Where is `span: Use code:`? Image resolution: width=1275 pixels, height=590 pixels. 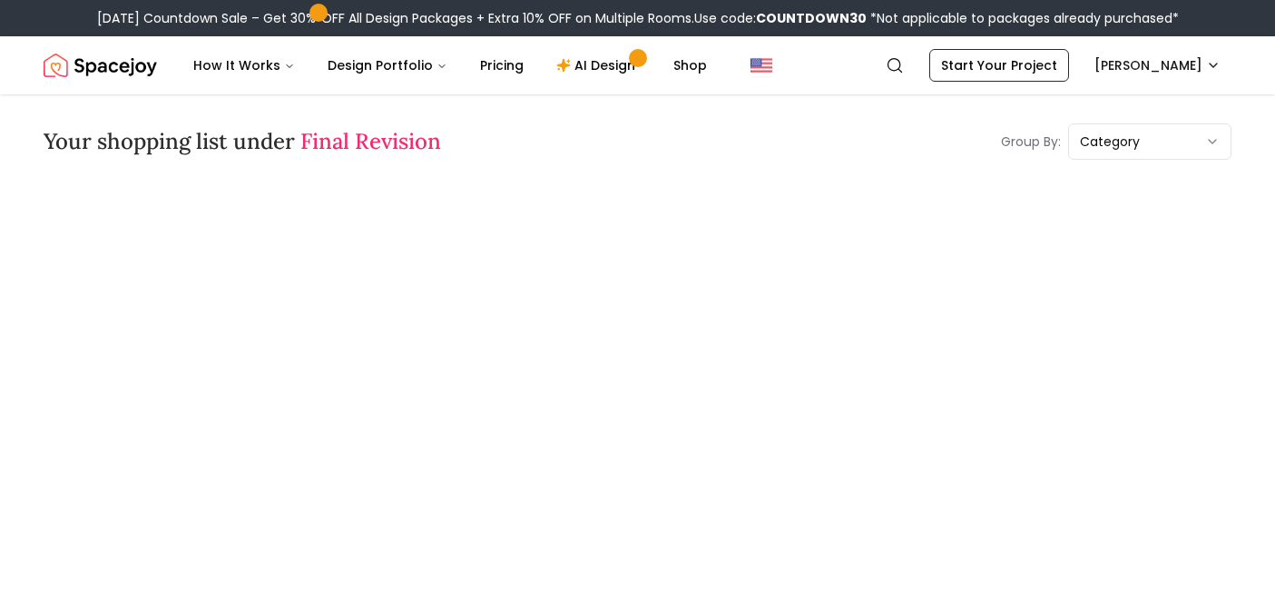 span: Use code: is located at coordinates (781, 18).